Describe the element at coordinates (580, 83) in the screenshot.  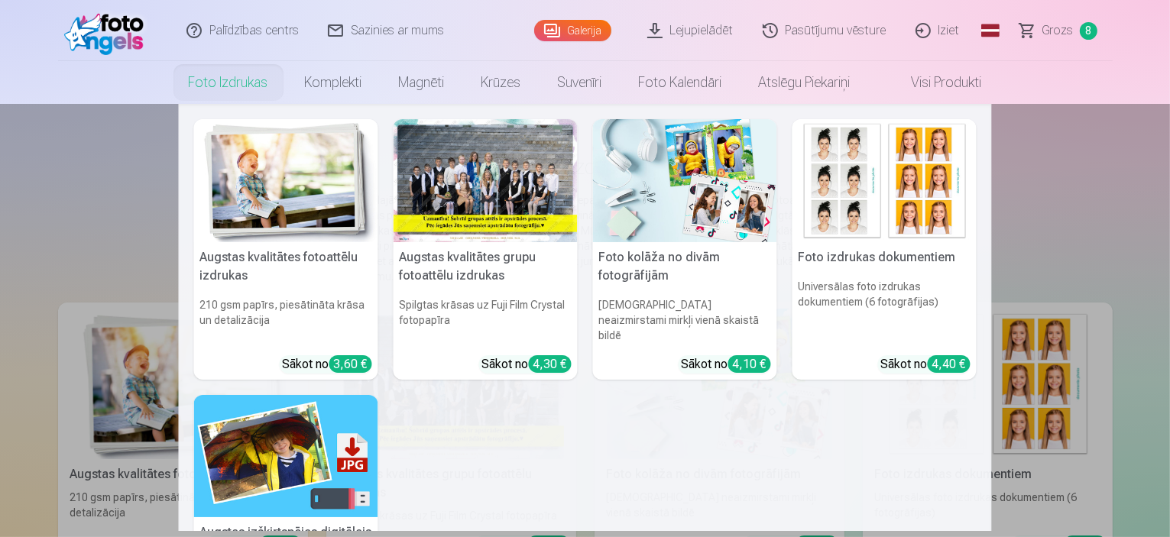
I see `a: Suvenīri` at that location.